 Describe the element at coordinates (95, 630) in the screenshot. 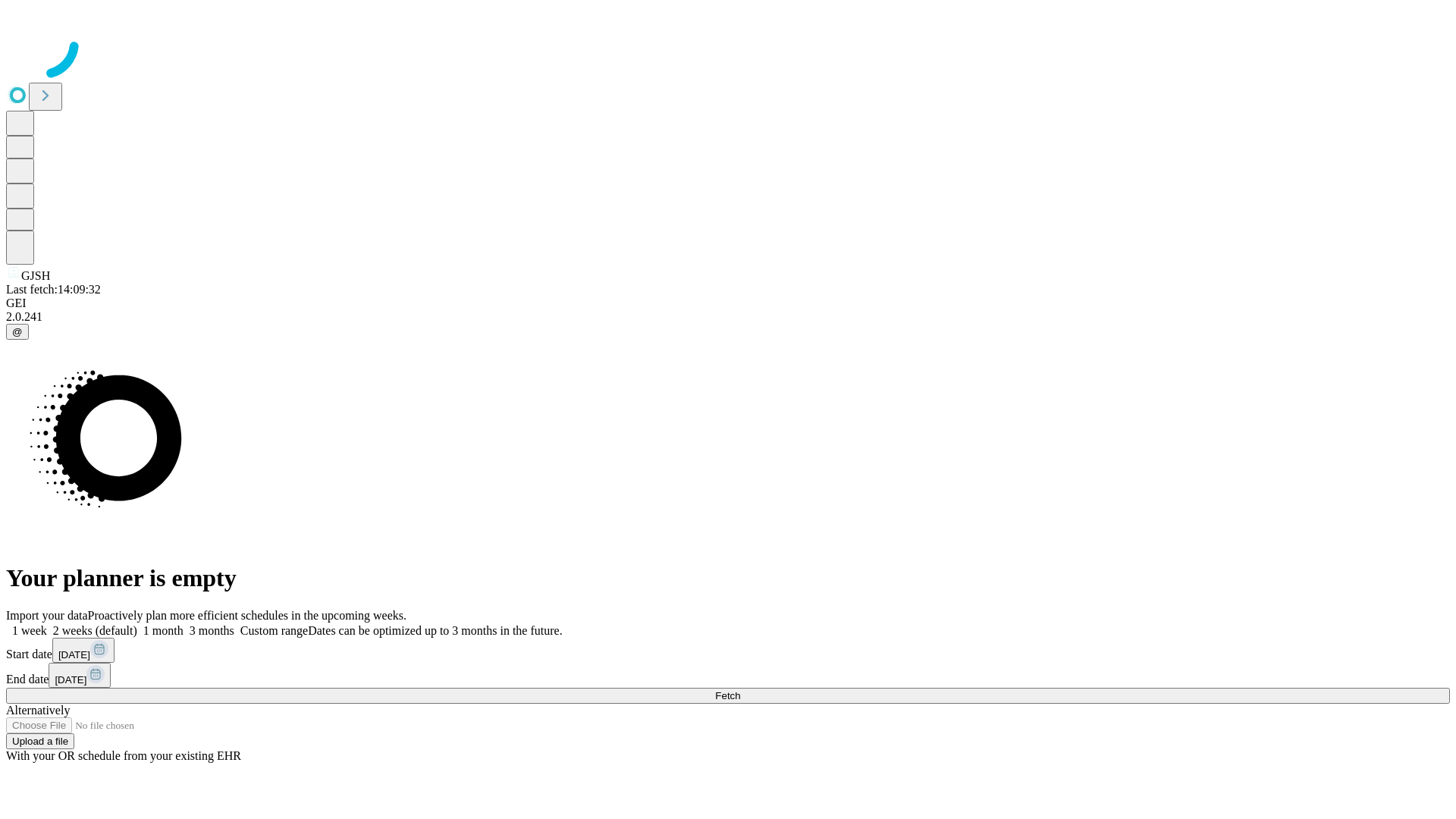

I see `span: 2 weeks (default)` at that location.